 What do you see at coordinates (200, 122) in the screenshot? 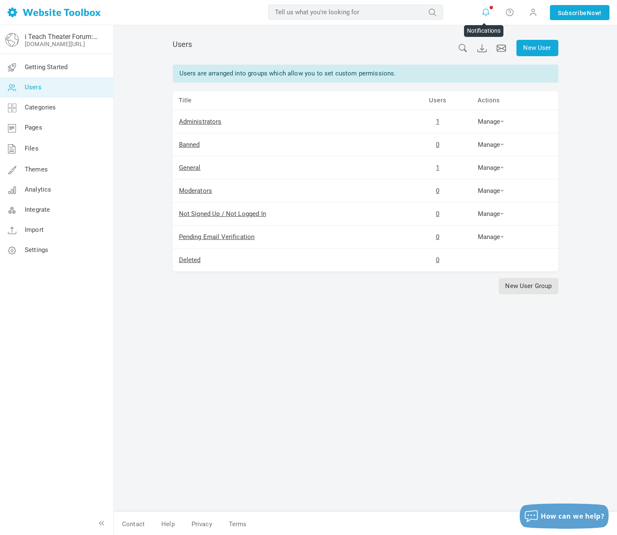
I see `a: Administrators` at bounding box center [200, 122].